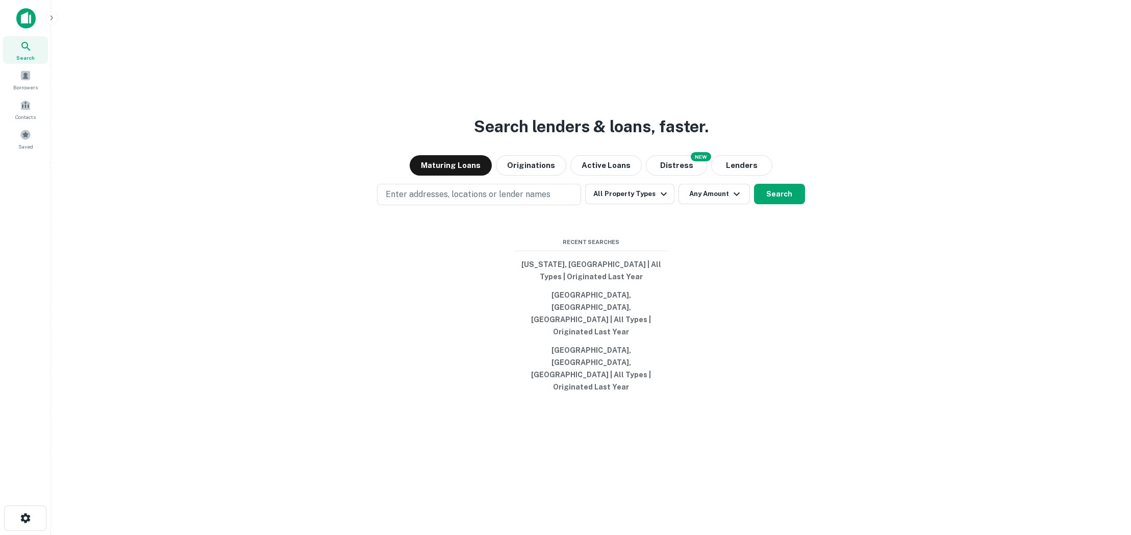 Image resolution: width=1131 pixels, height=535 pixels. What do you see at coordinates (26, 109) in the screenshot?
I see `div: Contacts` at bounding box center [26, 109].